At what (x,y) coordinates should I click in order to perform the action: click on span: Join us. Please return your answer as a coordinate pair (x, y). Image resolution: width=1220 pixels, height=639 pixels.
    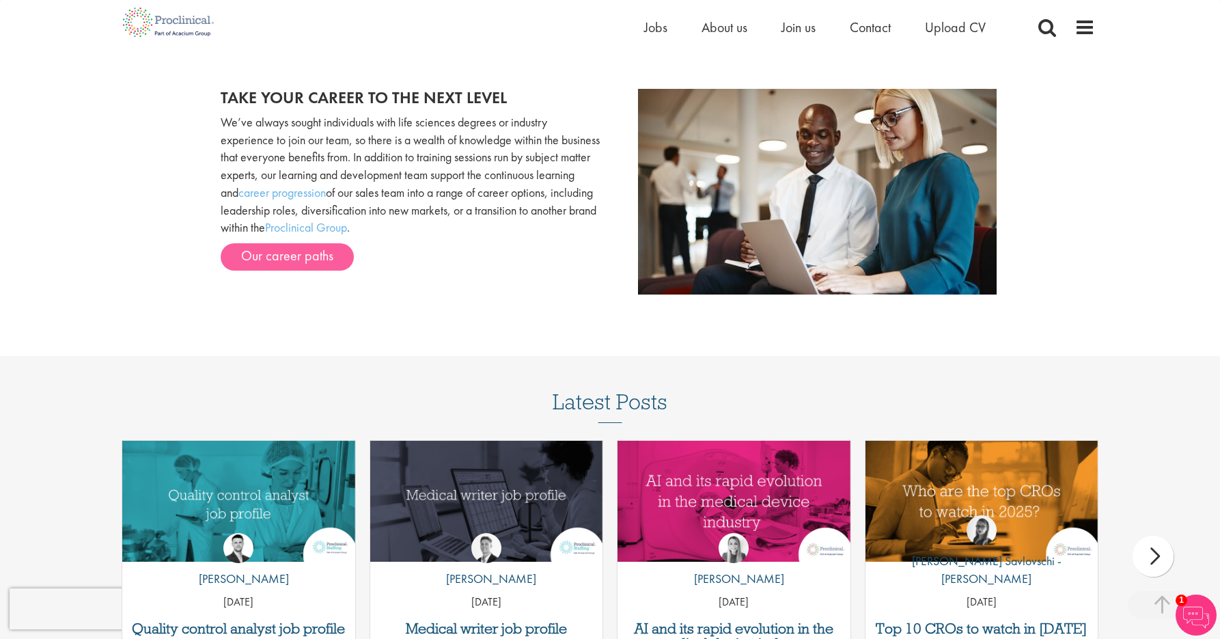
    Looking at the image, I should click on (799, 27).